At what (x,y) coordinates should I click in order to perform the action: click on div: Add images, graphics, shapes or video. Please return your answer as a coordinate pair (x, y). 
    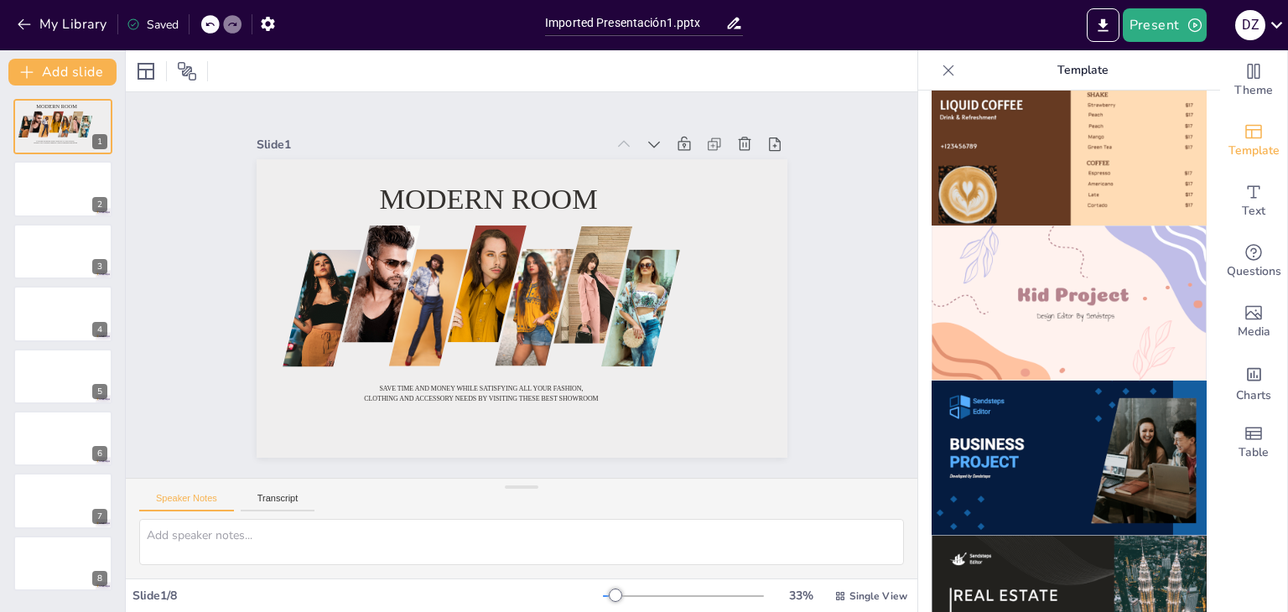
    Looking at the image, I should click on (1254, 322).